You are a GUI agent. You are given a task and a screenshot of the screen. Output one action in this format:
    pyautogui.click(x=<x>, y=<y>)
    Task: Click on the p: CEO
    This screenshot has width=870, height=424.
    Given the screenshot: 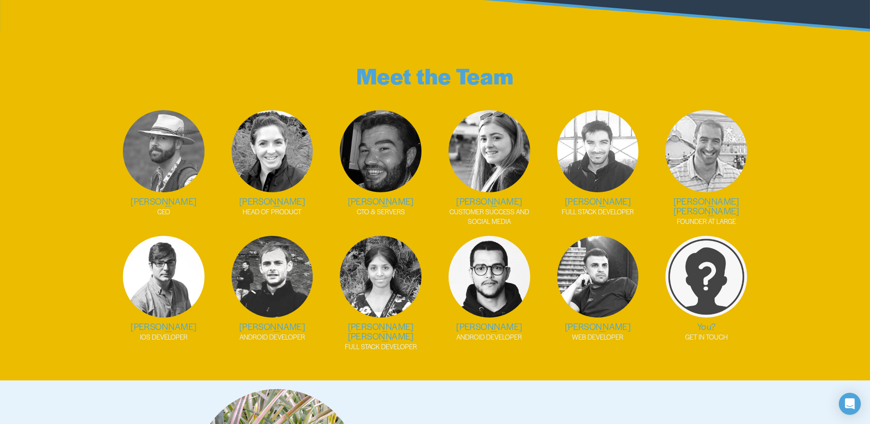 What is the action you would take?
    pyautogui.click(x=164, y=211)
    